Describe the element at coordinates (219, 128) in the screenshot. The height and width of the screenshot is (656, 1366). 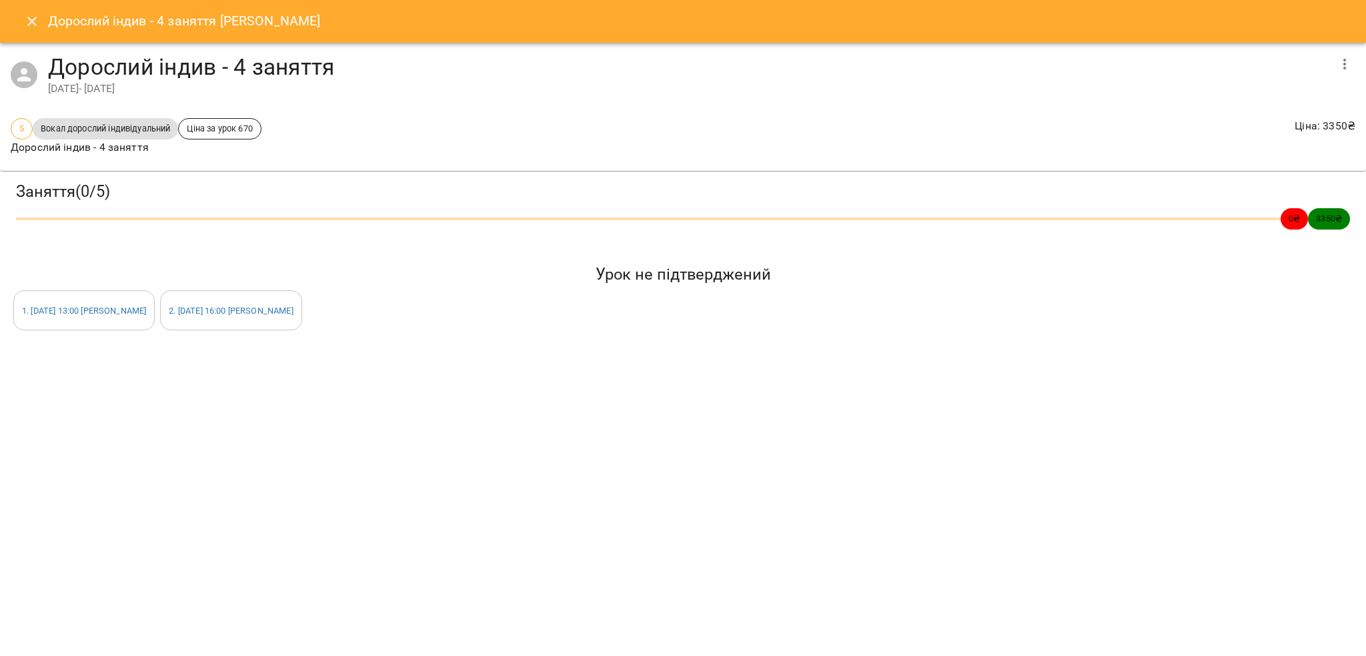
I see `span: Ціна за урок 670` at that location.